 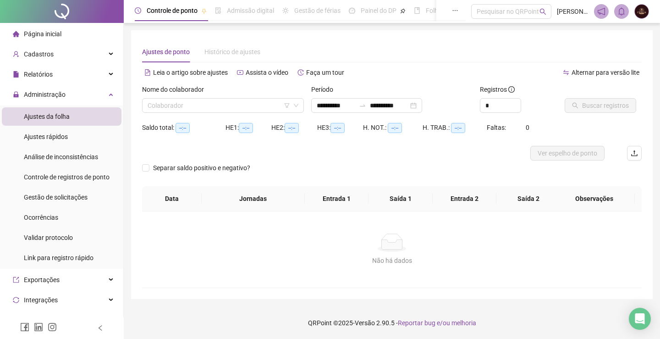 I want to click on span: Gestão de solicitações, so click(x=55, y=197).